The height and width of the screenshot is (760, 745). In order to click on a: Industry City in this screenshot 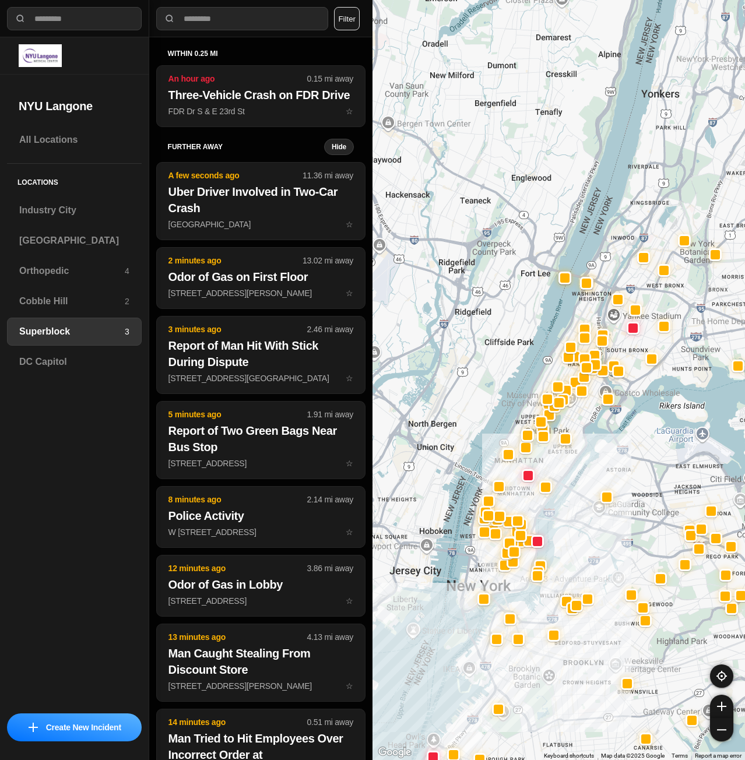, I will do `click(74, 210)`.